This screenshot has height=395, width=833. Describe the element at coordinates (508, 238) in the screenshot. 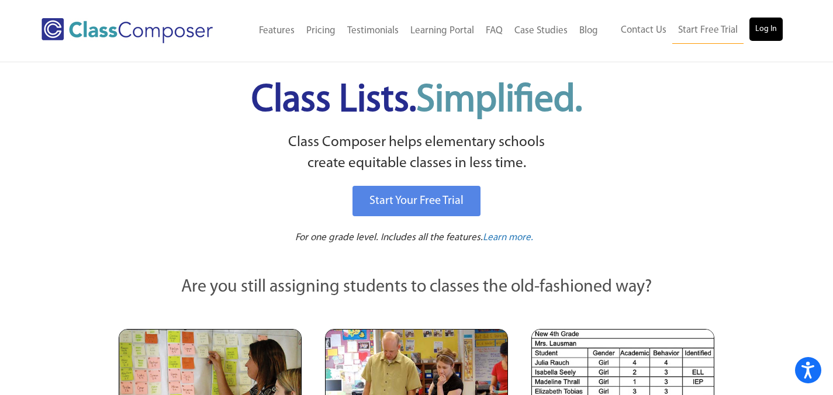

I see `a: Learn more.` at that location.